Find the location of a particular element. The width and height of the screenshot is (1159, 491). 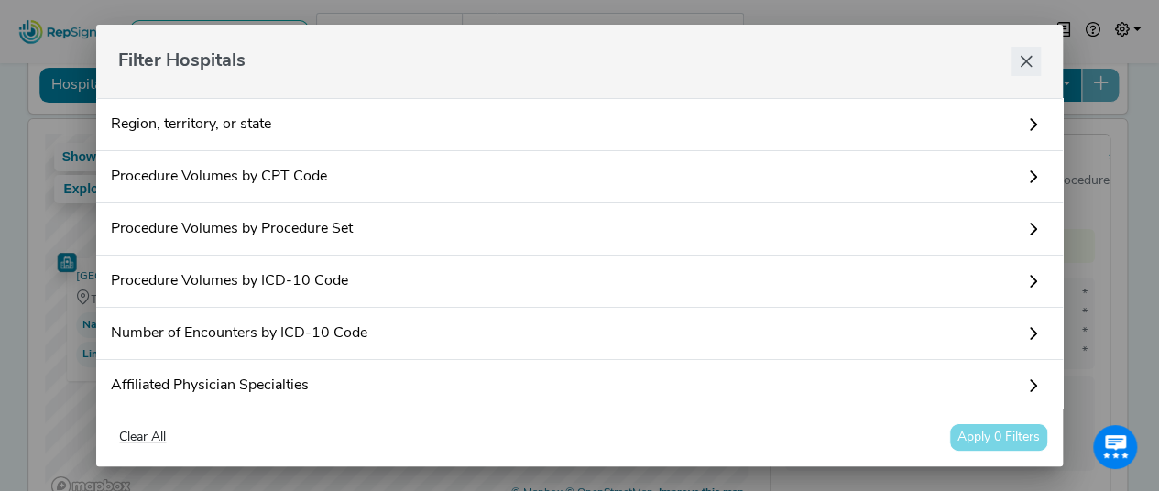

a: Procedure Volumes by ICD-10 Code is located at coordinates (579, 281).